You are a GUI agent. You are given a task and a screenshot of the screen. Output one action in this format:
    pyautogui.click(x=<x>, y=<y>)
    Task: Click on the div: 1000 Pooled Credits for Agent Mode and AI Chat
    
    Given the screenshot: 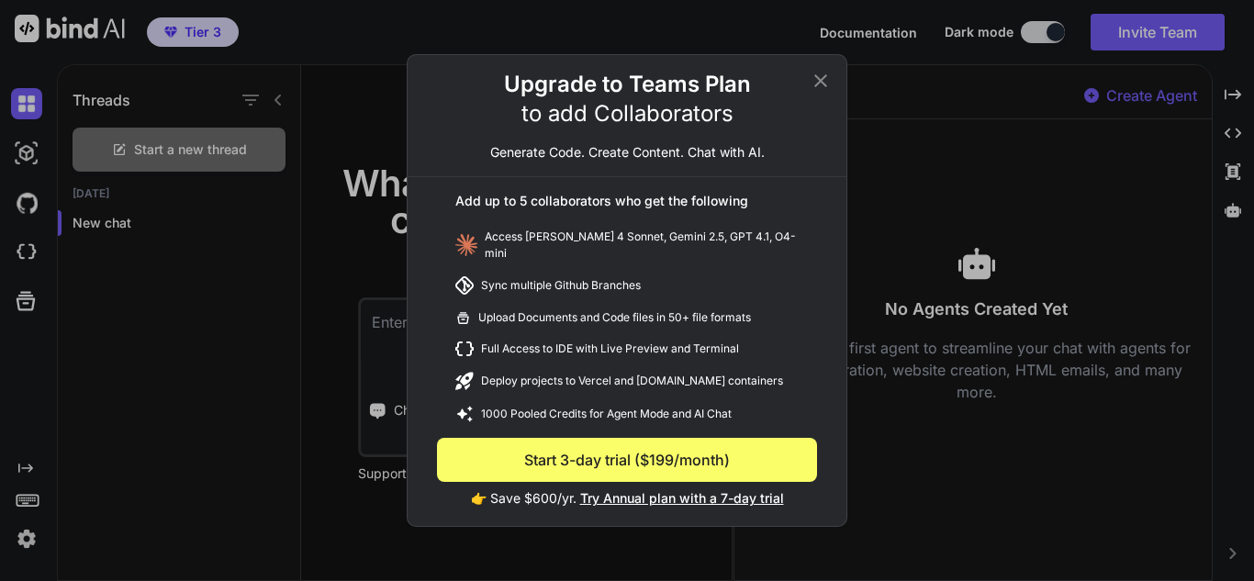 What is the action you would take?
    pyautogui.click(x=627, y=414)
    